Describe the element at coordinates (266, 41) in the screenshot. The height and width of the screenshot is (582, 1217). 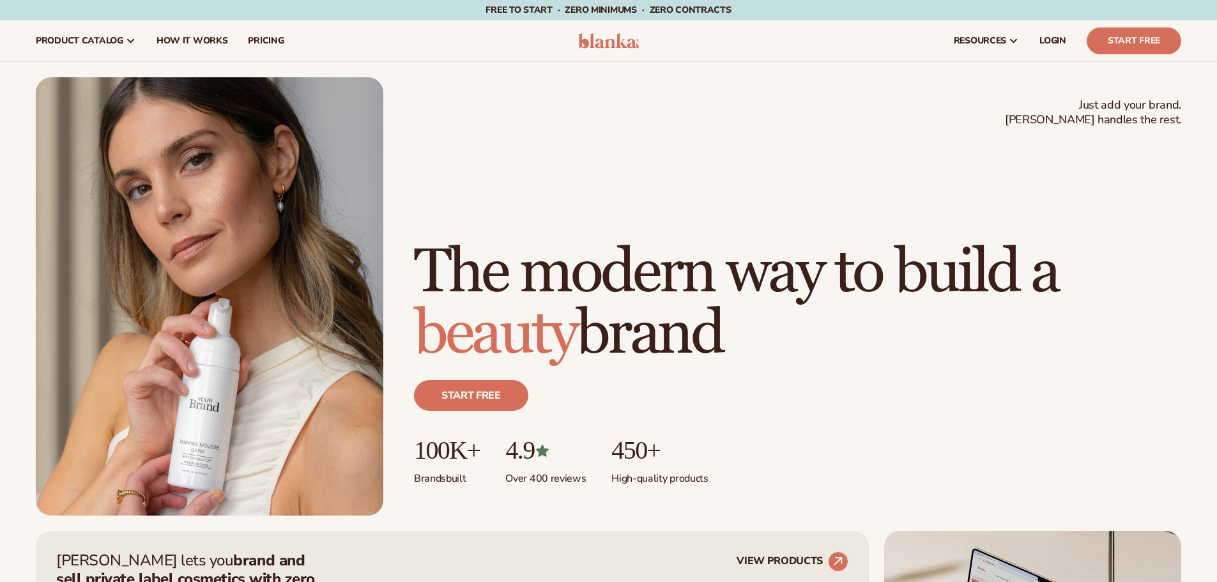
I see `a: pricing` at that location.